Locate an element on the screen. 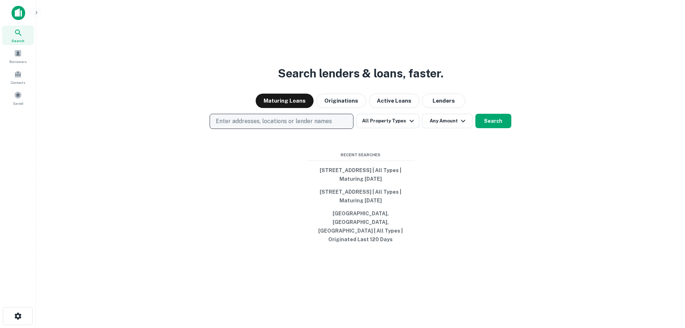  button: All Property Types is located at coordinates (388, 121).